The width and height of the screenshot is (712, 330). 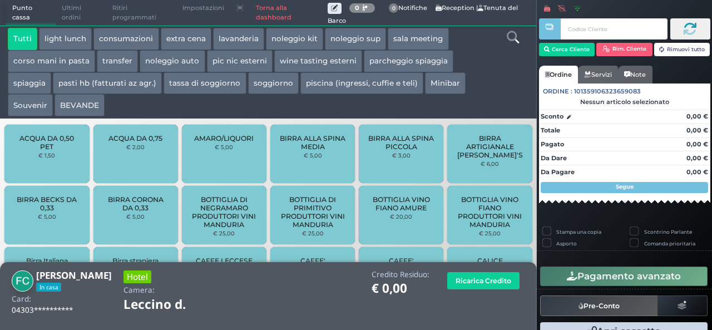 What do you see at coordinates (47, 155) in the screenshot?
I see `small: € 1,50` at bounding box center [47, 155].